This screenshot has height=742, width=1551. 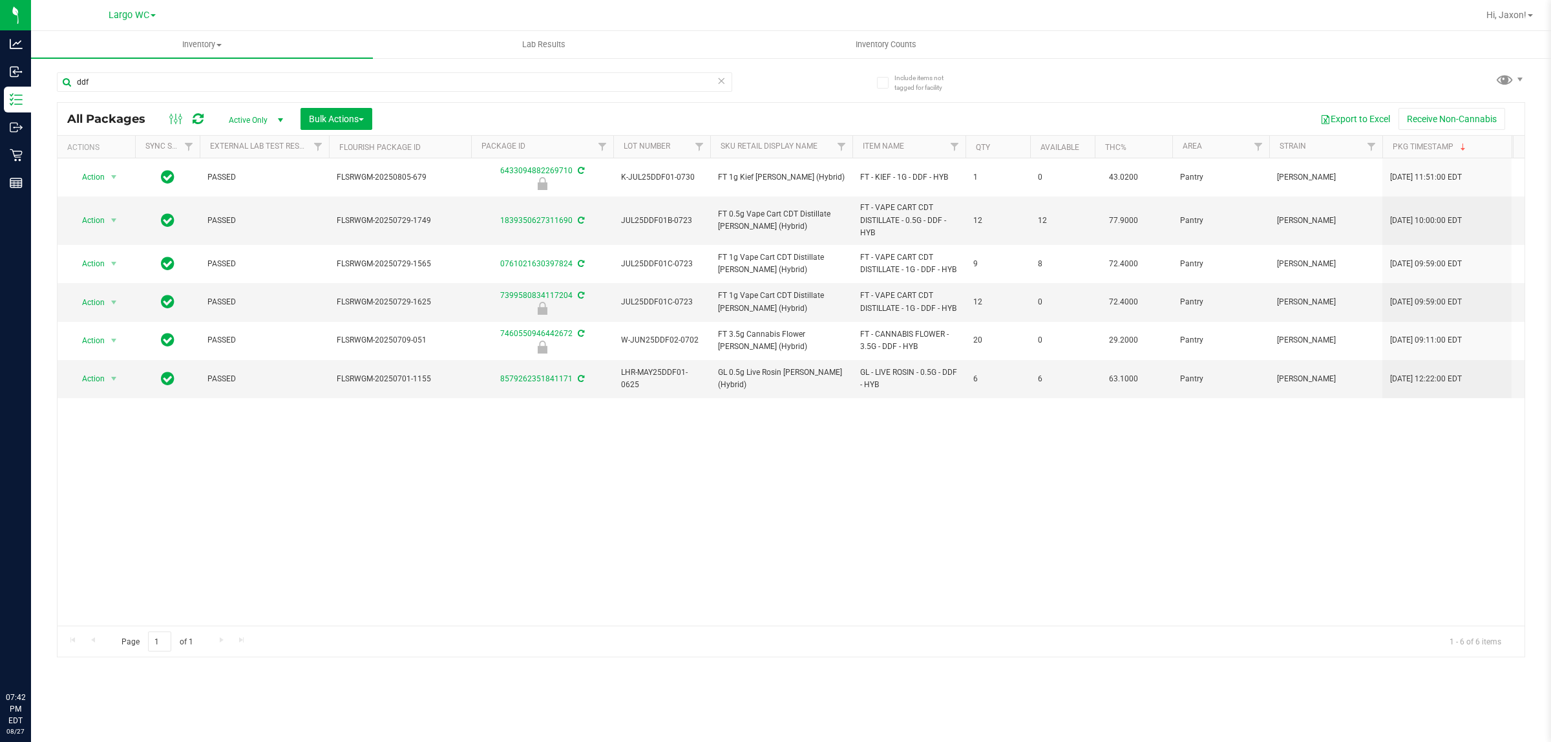 What do you see at coordinates (129, 15) in the screenshot?
I see `span: Largo WC` at bounding box center [129, 15].